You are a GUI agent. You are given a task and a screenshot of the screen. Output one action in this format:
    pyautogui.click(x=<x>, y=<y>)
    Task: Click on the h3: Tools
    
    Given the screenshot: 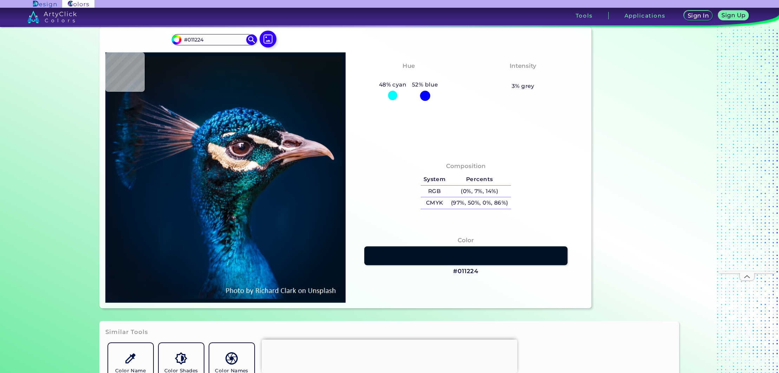 What is the action you would take?
    pyautogui.click(x=584, y=15)
    